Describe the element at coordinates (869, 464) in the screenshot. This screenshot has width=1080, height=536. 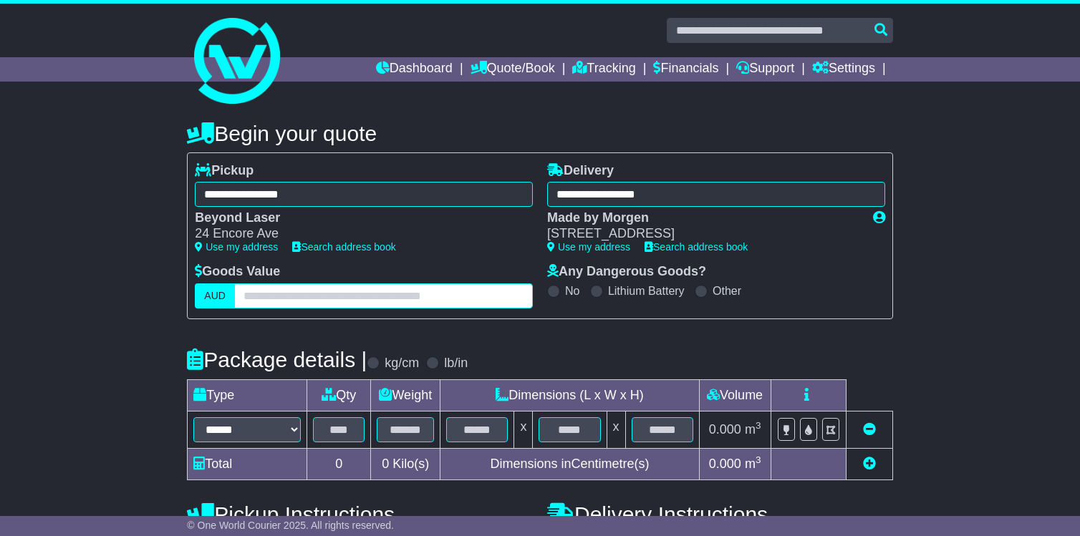
I see `a: Add new item` at that location.